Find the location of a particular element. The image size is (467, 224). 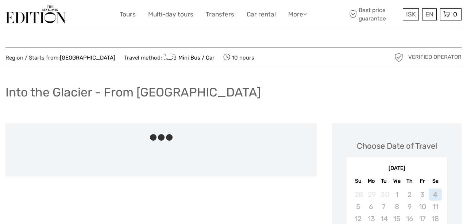

span: 0 is located at coordinates (455, 14).